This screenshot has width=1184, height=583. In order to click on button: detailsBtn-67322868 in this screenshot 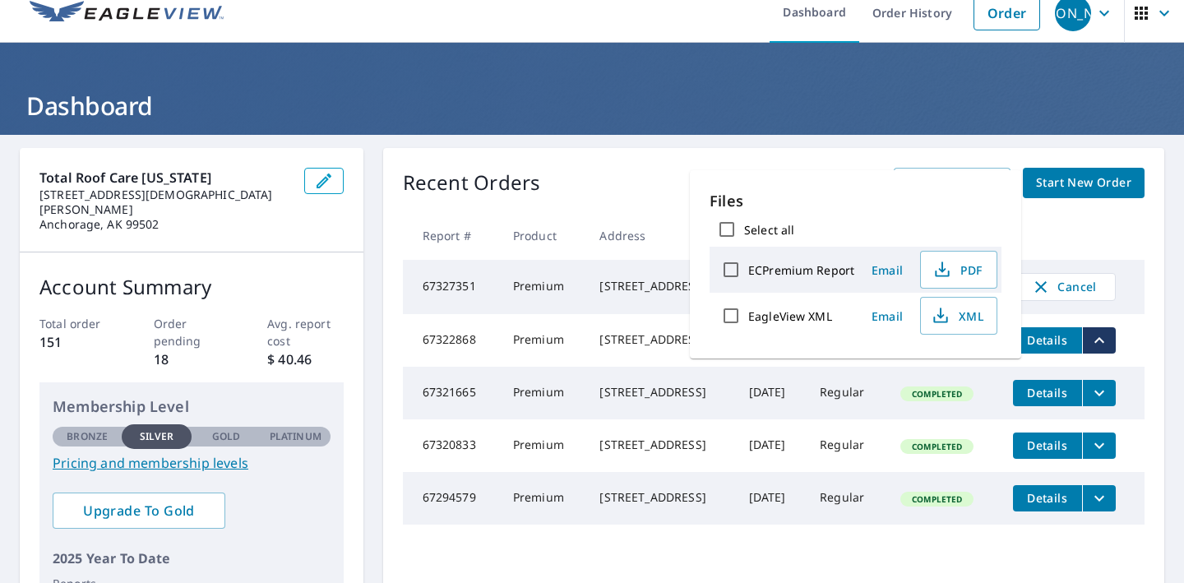, I will do `click(1047, 340)`.